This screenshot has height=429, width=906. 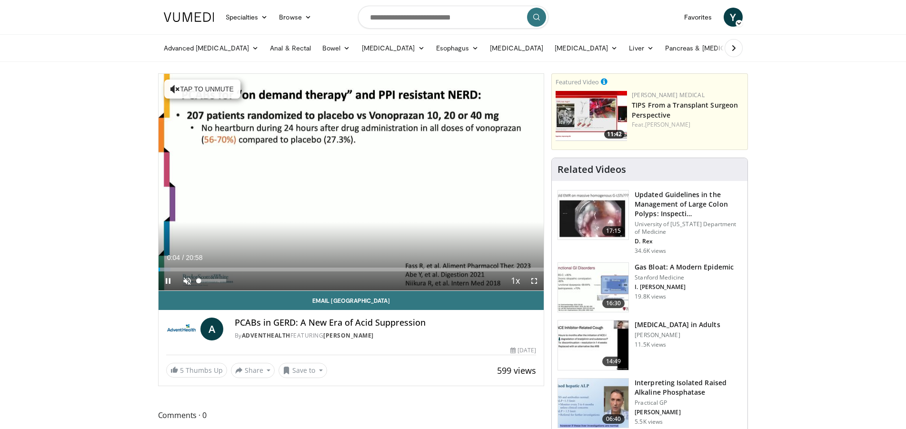 I want to click on span: 0:04, so click(x=173, y=257).